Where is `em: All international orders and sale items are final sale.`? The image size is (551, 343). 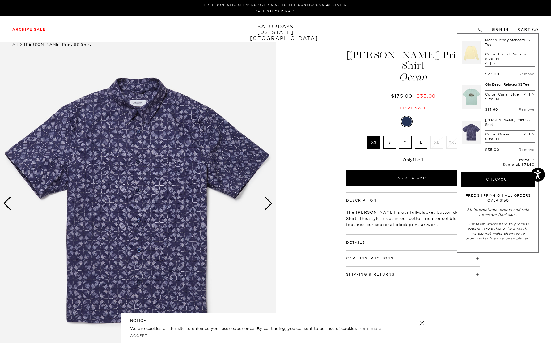 em: All international orders and sale items are final sale. is located at coordinates (498, 212).